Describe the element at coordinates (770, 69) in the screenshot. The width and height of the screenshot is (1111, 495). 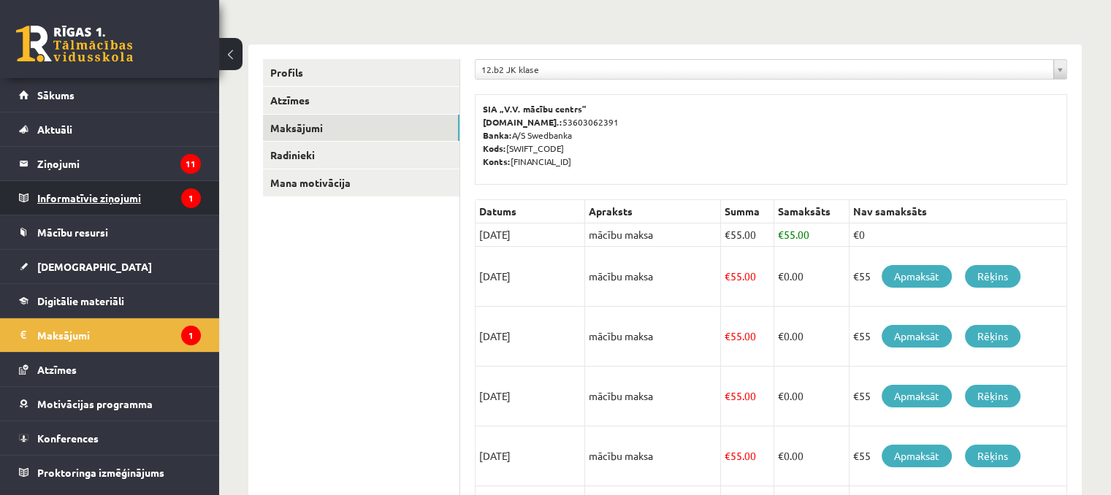
I see `a: 12.b2 JK klase` at that location.